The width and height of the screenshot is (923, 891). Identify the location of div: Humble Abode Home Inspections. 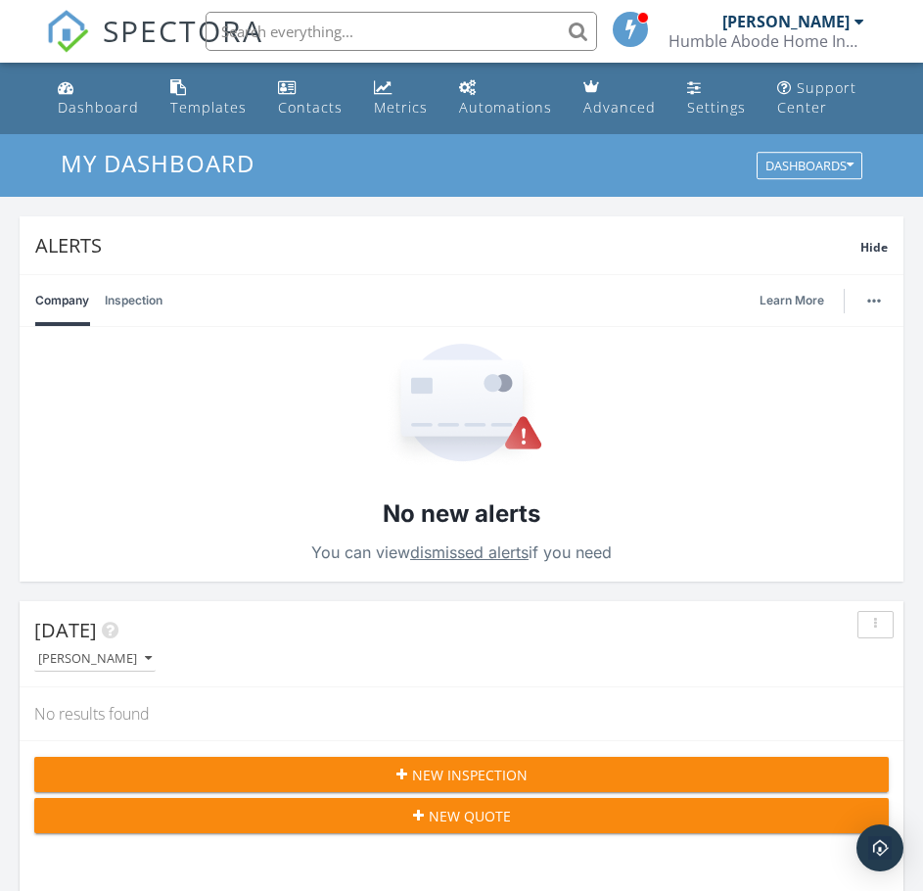
(766, 41).